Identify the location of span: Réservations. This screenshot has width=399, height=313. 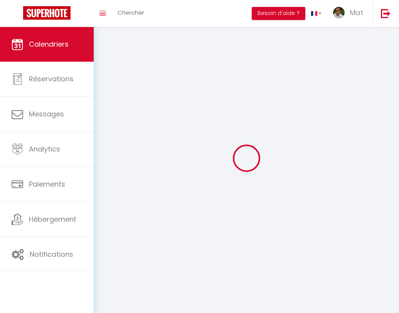
(51, 79).